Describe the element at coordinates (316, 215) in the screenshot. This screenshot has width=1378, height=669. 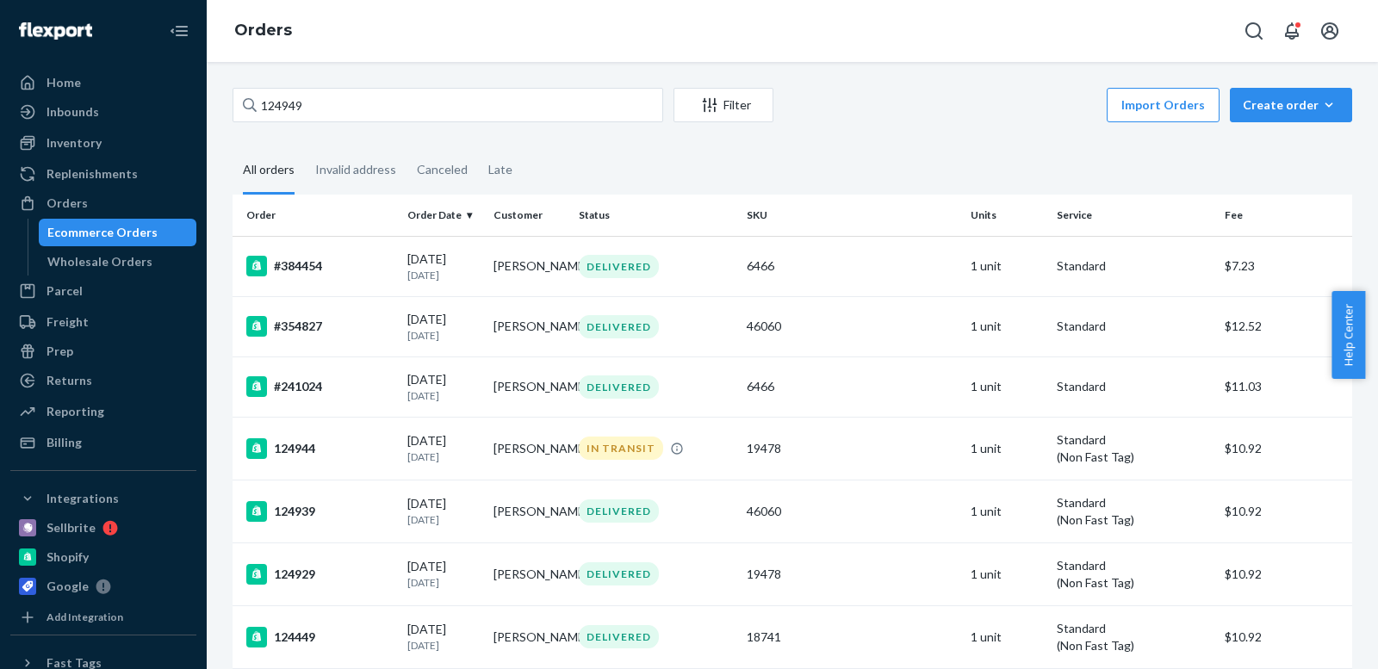
I see `th: Order` at that location.